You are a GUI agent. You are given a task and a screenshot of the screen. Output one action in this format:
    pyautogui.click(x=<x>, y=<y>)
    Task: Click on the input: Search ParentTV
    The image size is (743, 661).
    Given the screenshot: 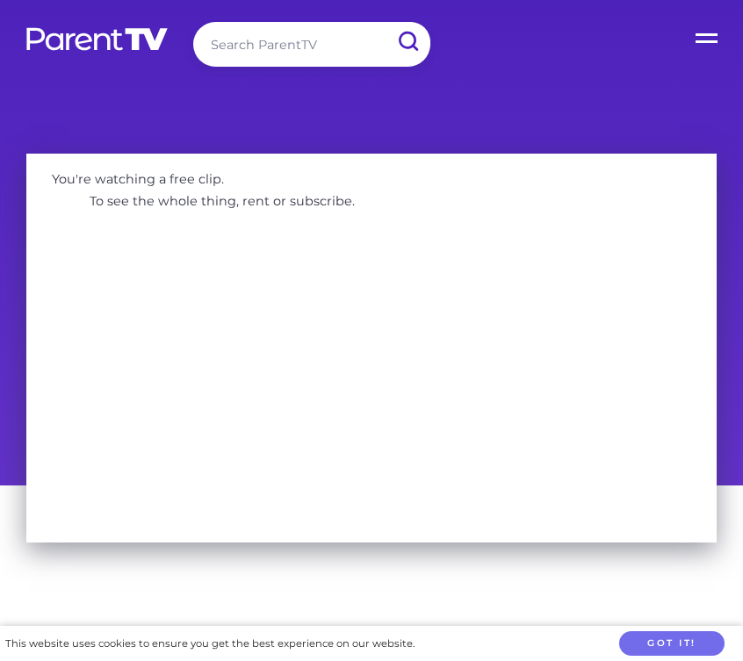 What is the action you would take?
    pyautogui.click(x=312, y=44)
    